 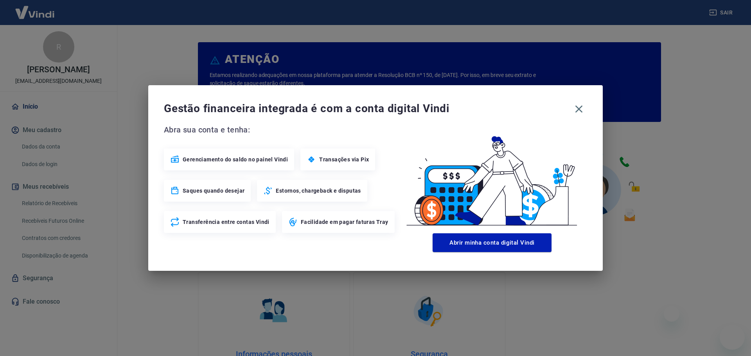 I want to click on span: Gestão financeira integrada é com a conta digital Vindi, so click(x=367, y=109).